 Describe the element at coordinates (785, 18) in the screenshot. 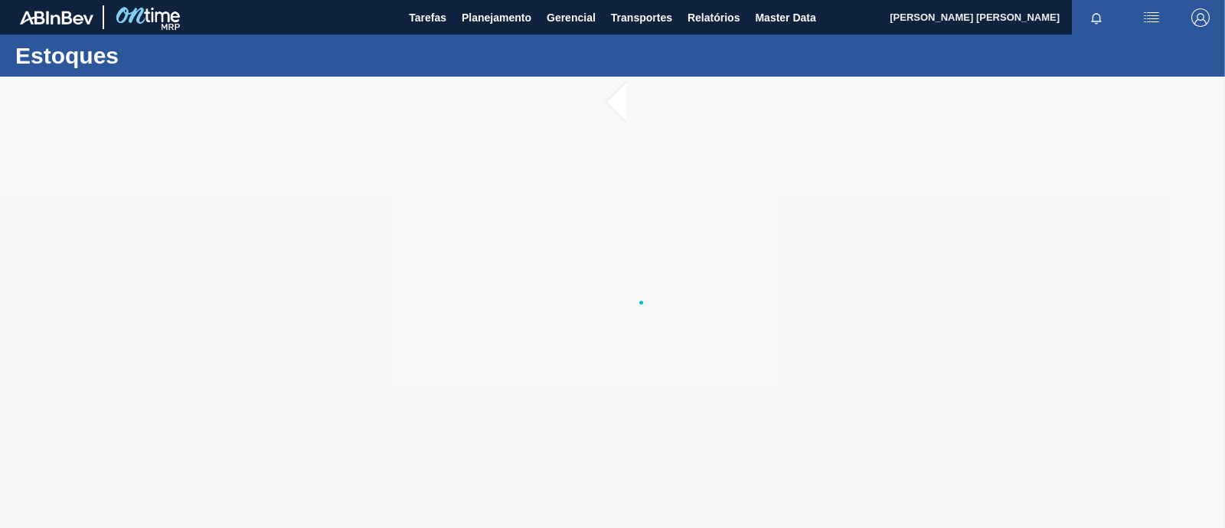

I see `span: Master Data` at that location.